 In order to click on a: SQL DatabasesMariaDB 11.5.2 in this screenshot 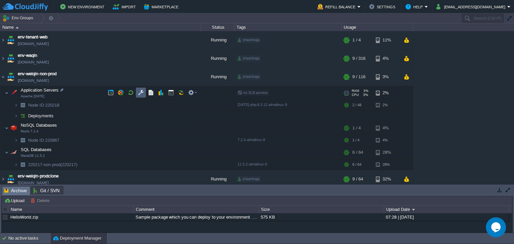, I will do `click(36, 150)`.